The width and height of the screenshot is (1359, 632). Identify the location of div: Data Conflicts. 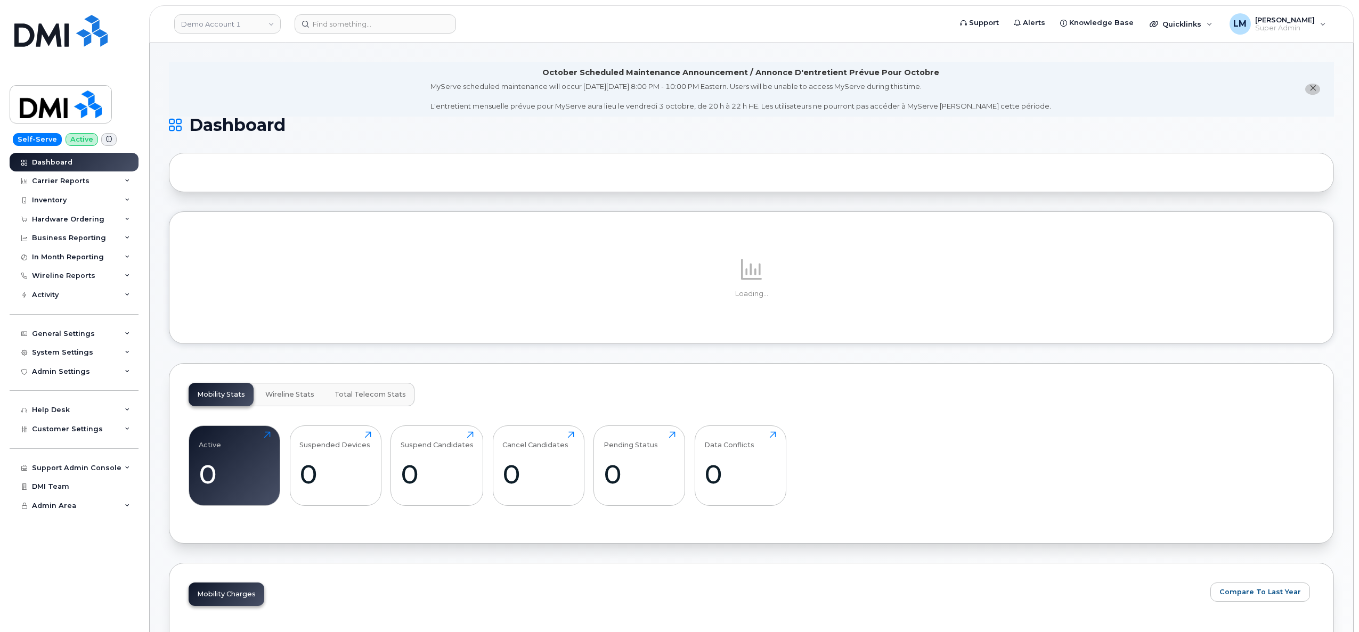
(729, 440).